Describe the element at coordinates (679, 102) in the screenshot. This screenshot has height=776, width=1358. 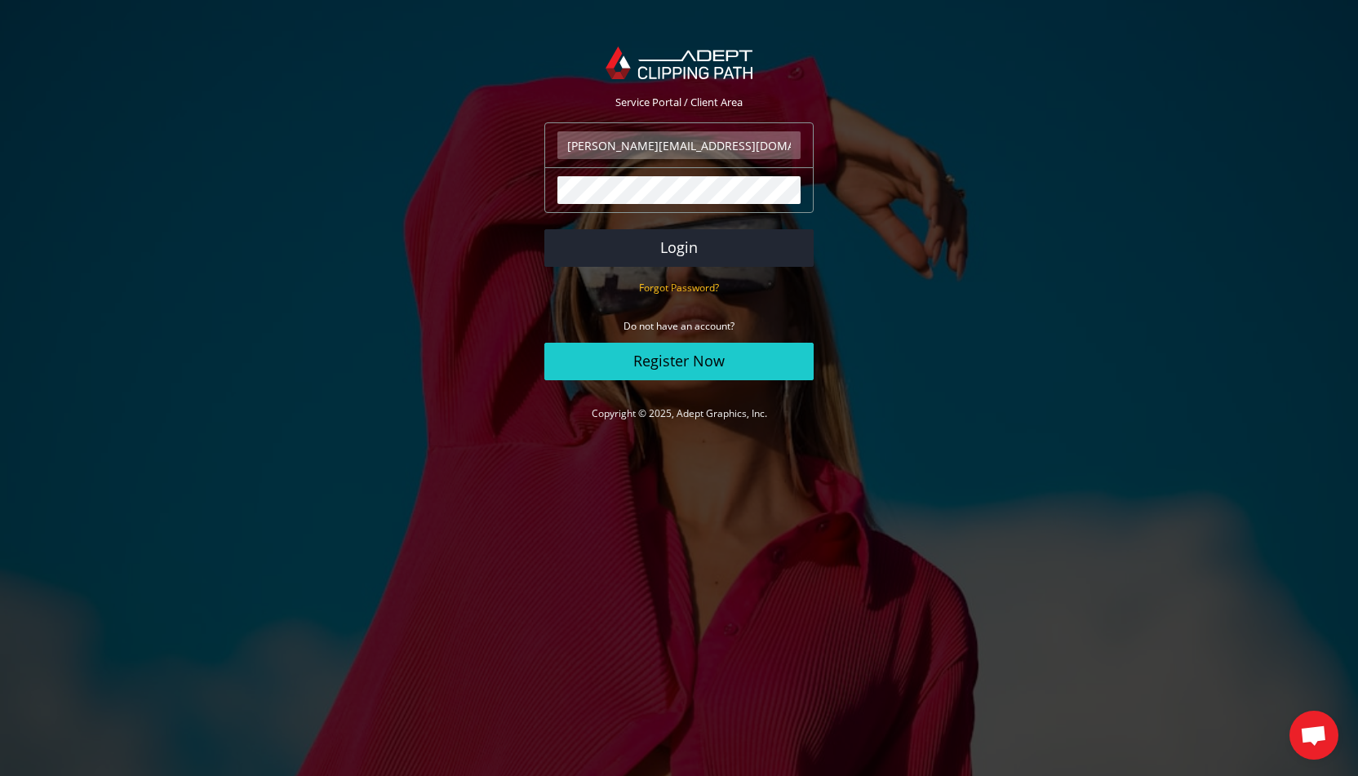
I see `span: Service Portal / Client Area` at that location.